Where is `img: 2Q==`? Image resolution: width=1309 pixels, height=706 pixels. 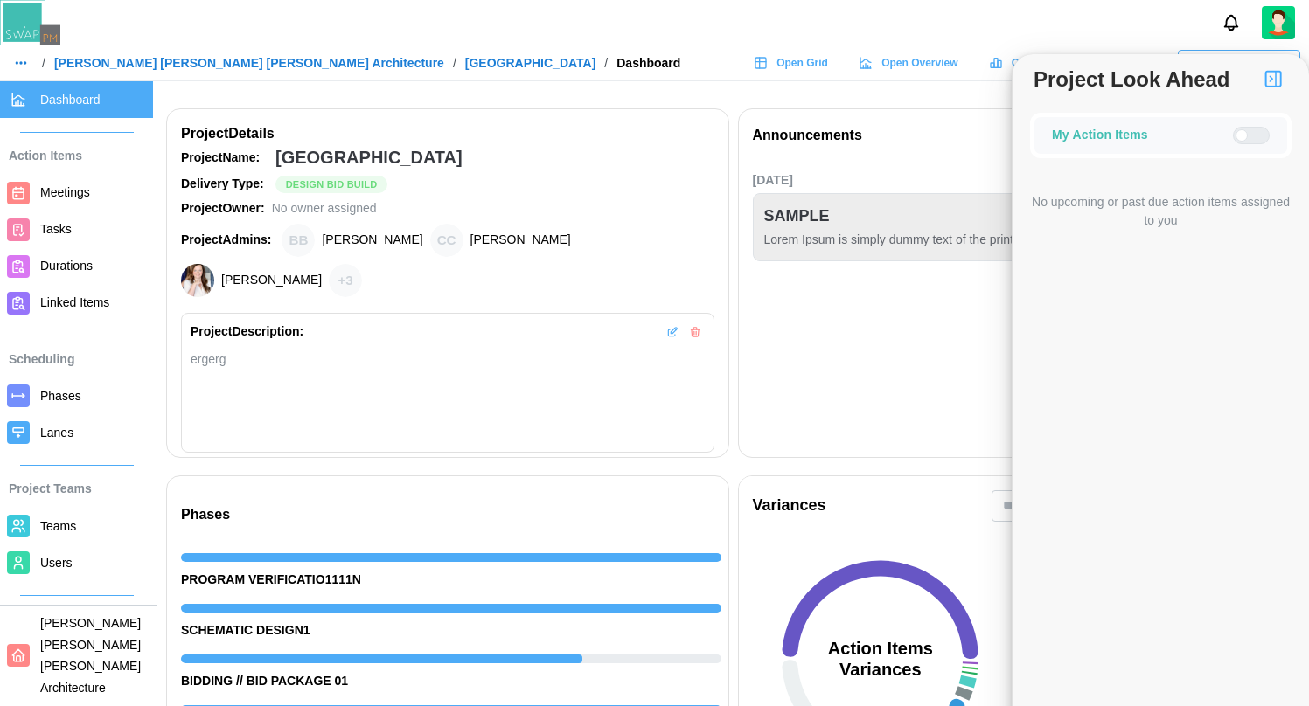 img: 2Q== is located at coordinates (1278, 23).